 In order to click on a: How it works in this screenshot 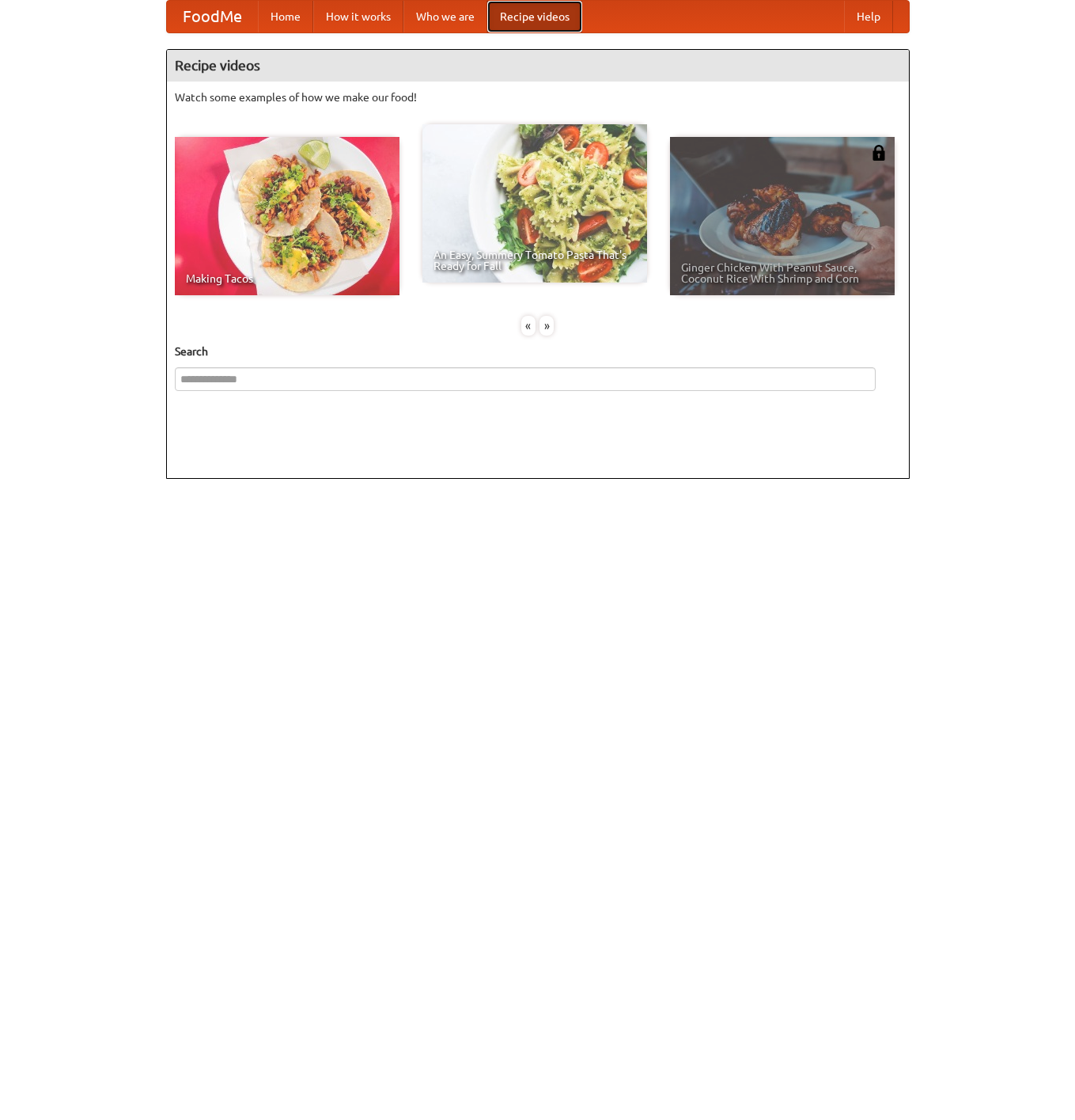, I will do `click(358, 16)`.